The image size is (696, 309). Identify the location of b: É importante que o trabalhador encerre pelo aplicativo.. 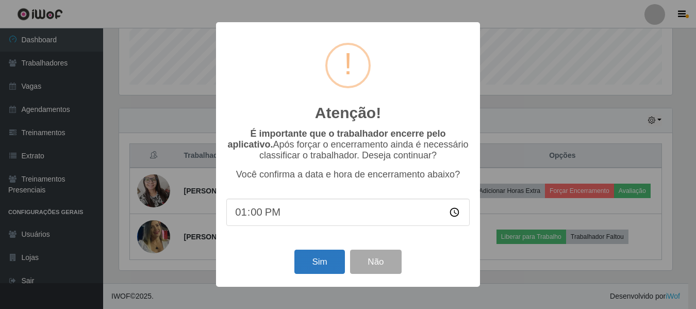
(336, 139).